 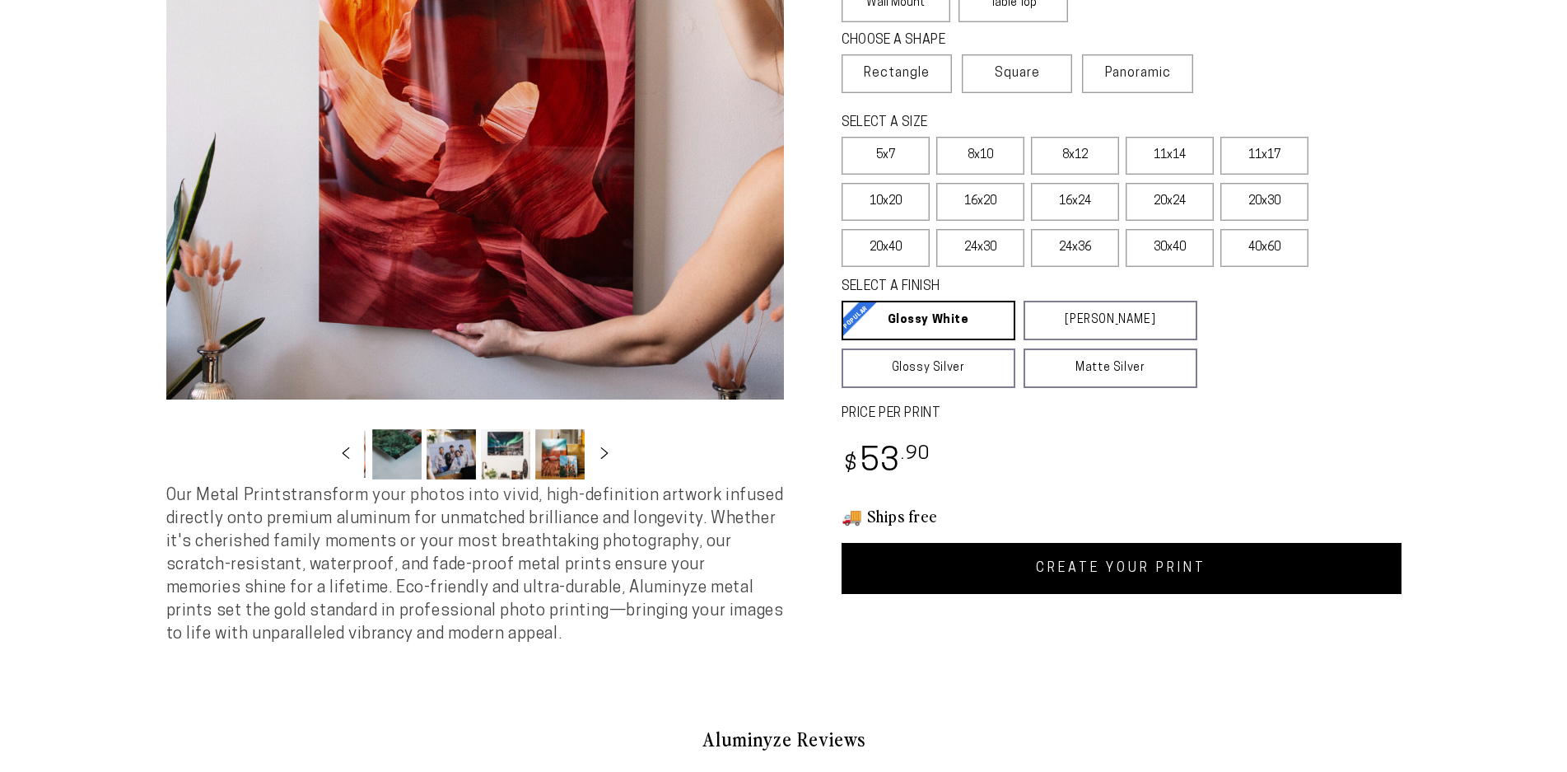 What do you see at coordinates (1264, 248) in the screenshot?
I see `label: 40x60` at bounding box center [1264, 248].